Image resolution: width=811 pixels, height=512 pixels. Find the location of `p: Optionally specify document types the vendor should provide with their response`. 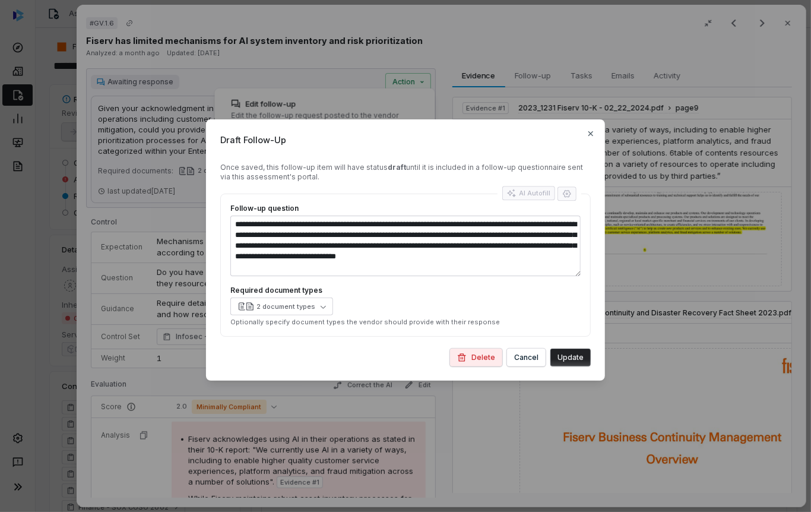

p: Optionally specify document types the vendor should provide with their response is located at coordinates (406, 322).